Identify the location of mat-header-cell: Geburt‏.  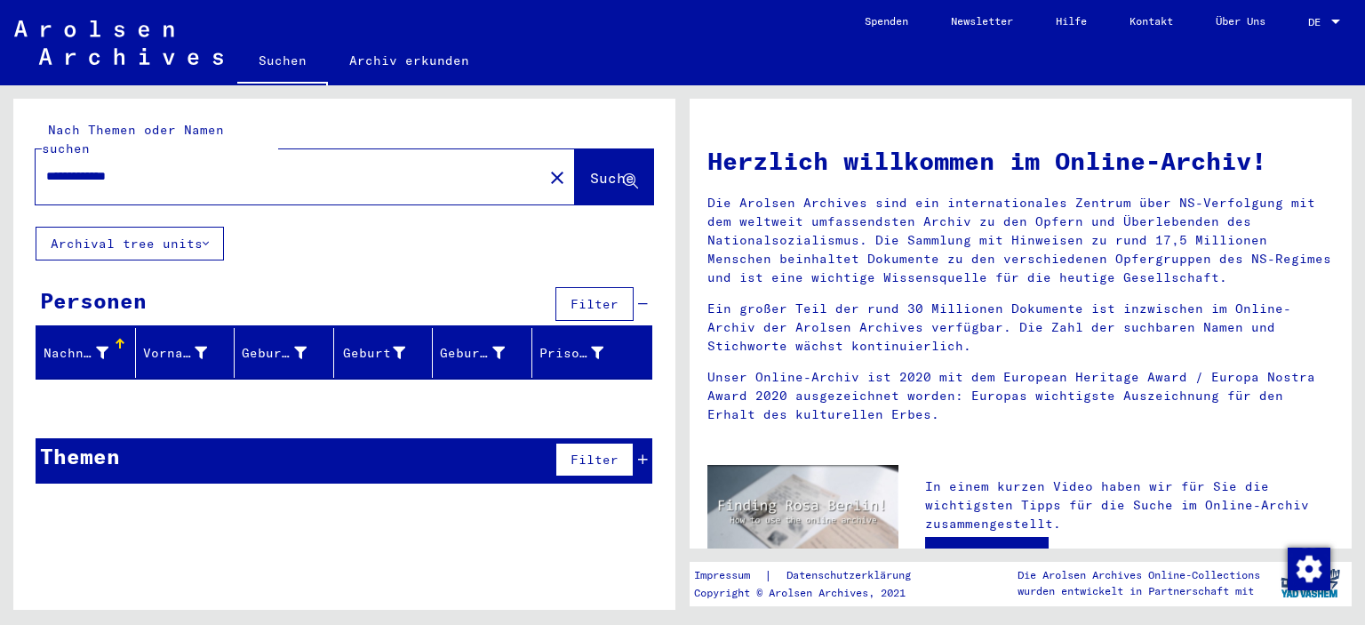
(384, 353).